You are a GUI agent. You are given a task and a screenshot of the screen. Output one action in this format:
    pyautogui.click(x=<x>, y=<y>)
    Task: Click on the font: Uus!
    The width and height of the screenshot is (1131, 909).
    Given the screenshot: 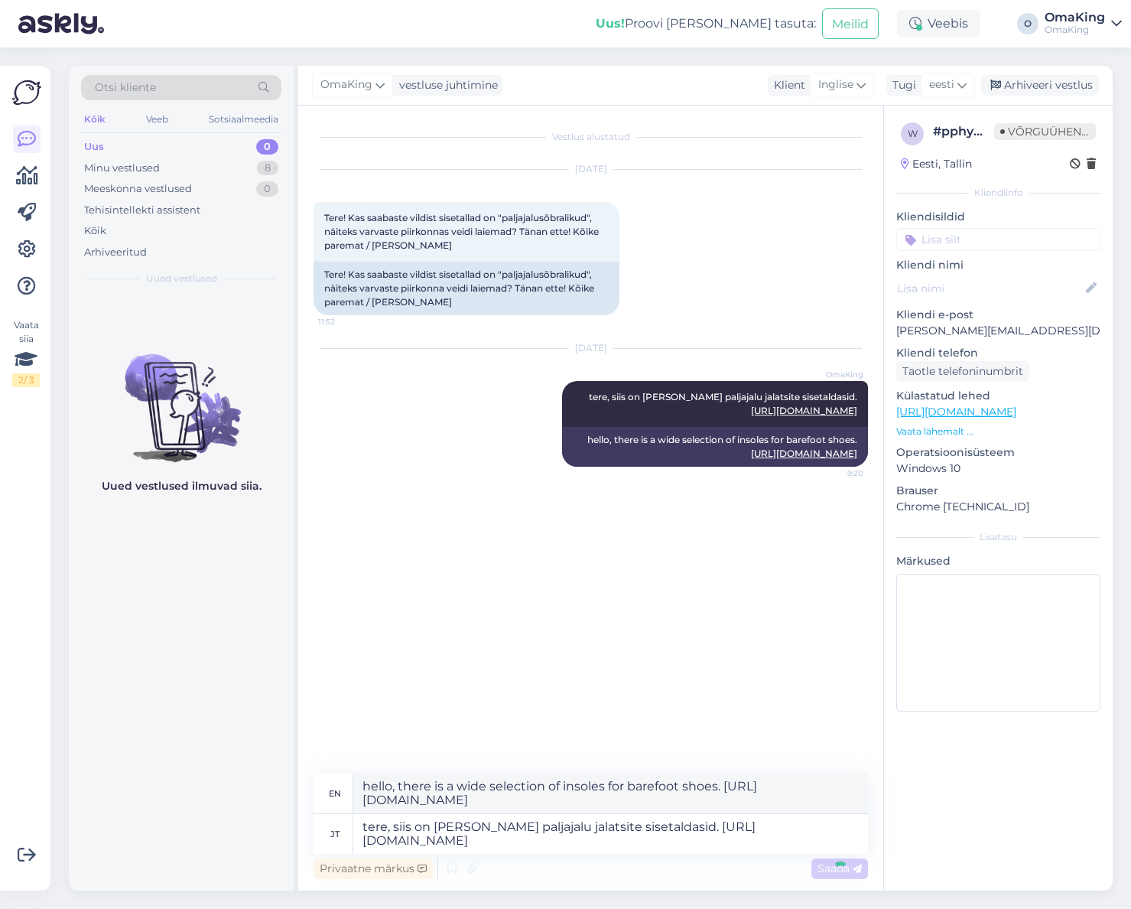 What is the action you would take?
    pyautogui.click(x=610, y=23)
    